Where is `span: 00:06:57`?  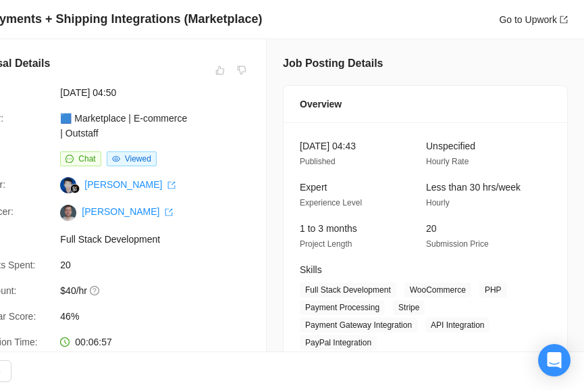
span: 00:06:57 is located at coordinates (93, 342).